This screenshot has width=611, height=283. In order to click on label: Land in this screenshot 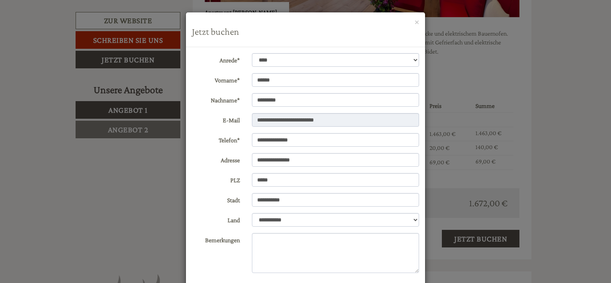, I will do `click(216, 219)`.